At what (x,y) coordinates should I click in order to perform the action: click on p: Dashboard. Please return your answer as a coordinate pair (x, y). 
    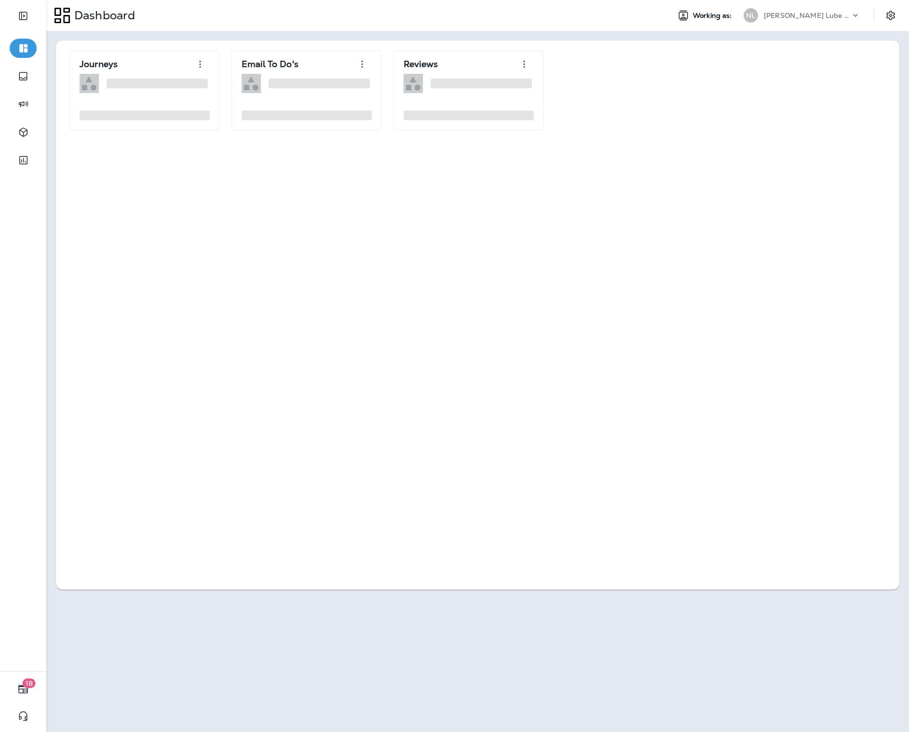
    Looking at the image, I should click on (103, 15).